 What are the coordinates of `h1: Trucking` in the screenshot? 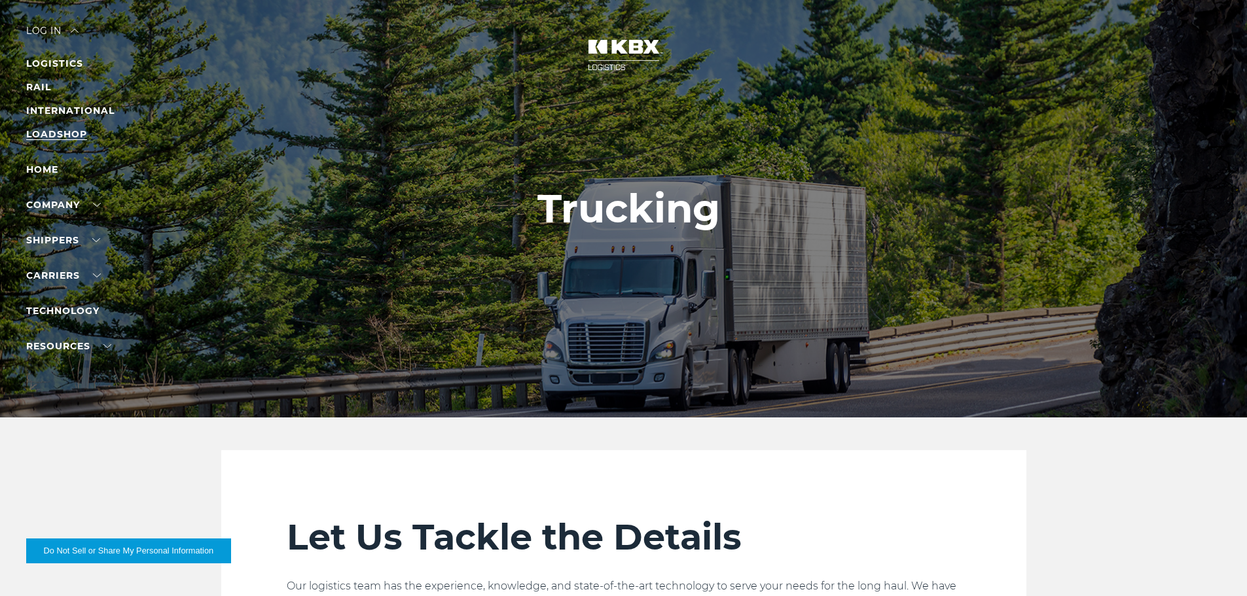 It's located at (628, 209).